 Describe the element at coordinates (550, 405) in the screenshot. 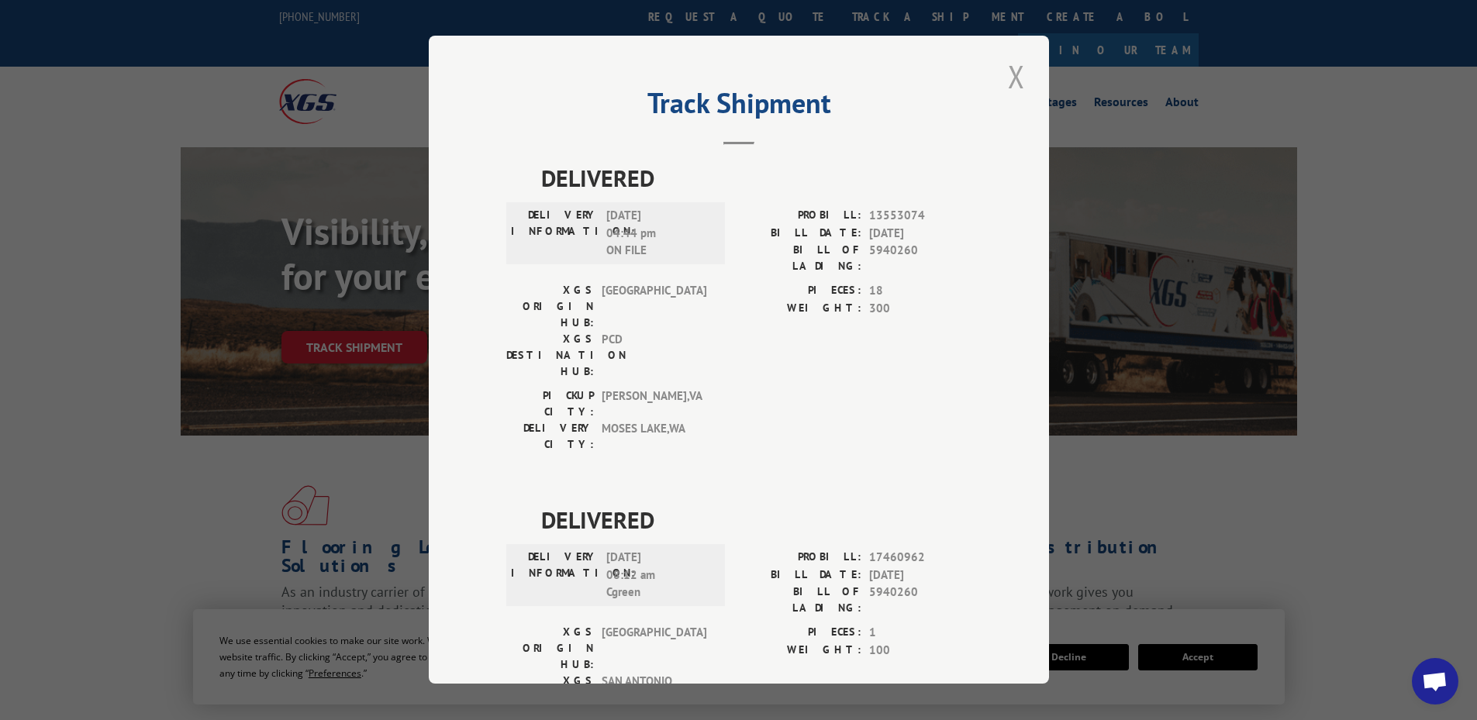

I see `label: PICKUP CITY:` at that location.